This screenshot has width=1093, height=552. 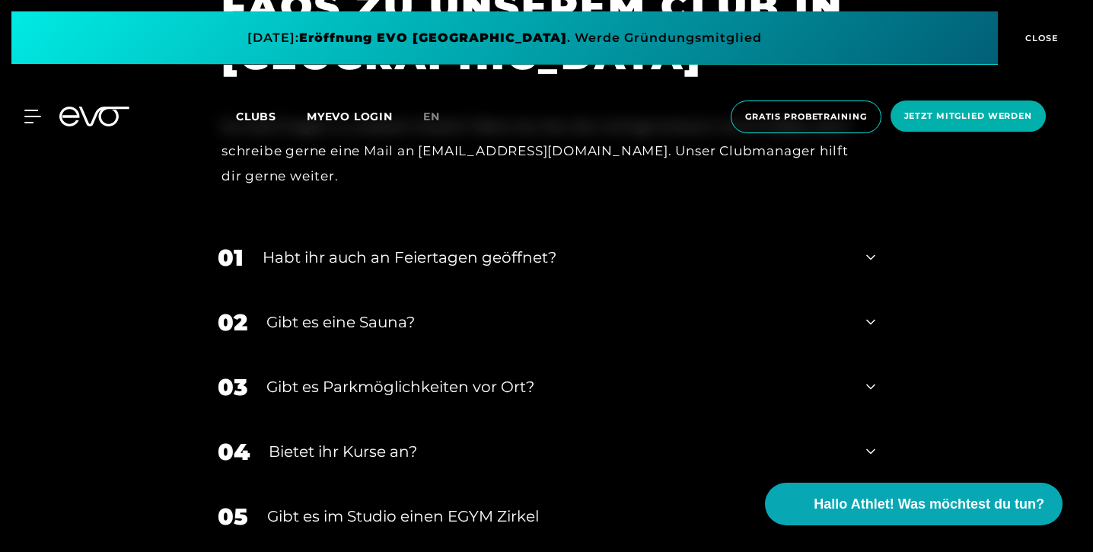 I want to click on div: 02, so click(x=232, y=322).